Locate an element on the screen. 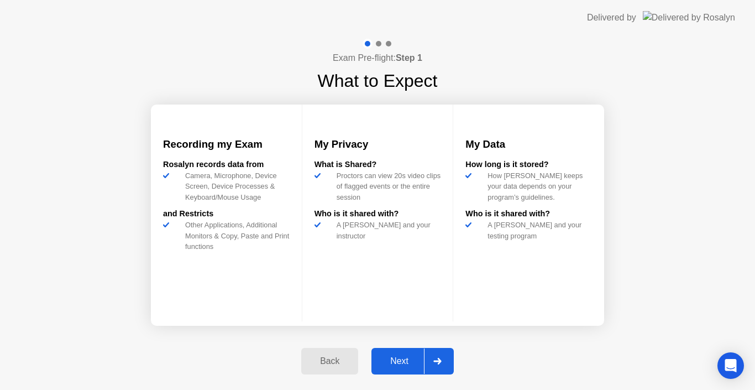  img: Delivered by Rosalyn is located at coordinates (689, 17).